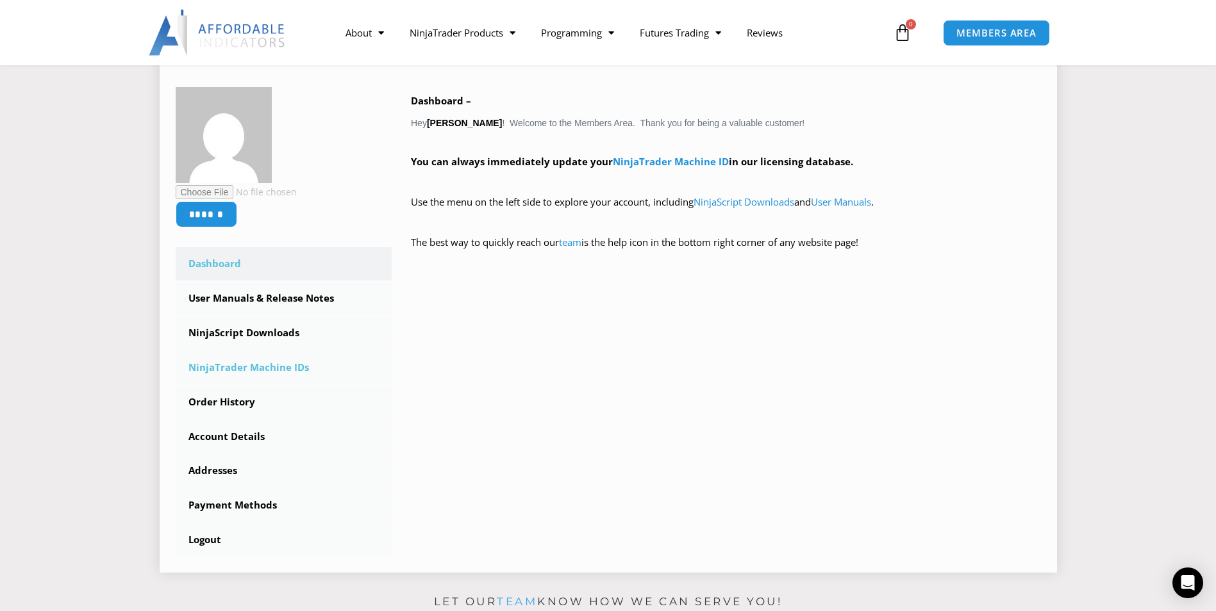 The image size is (1216, 611). Describe the element at coordinates (284, 402) in the screenshot. I see `nav: Account pages` at that location.